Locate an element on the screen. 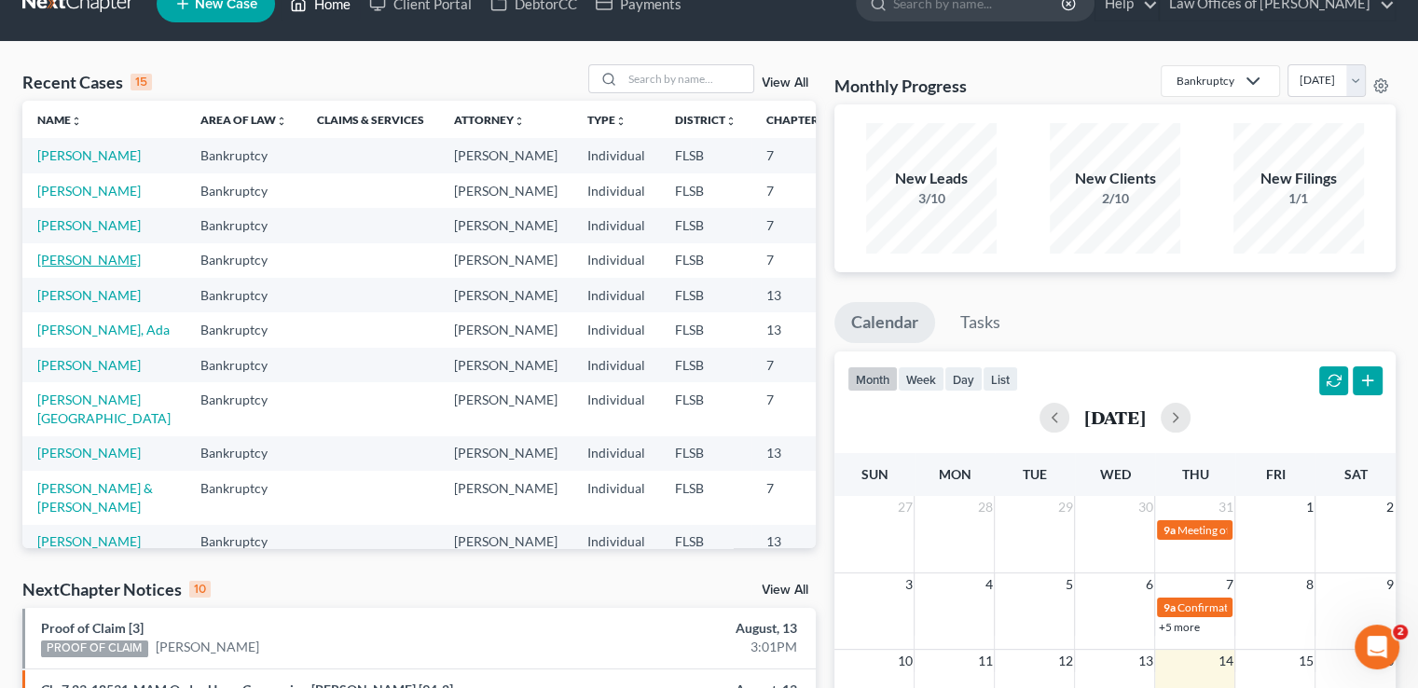 The image size is (1418, 688). button: week is located at coordinates (921, 379).